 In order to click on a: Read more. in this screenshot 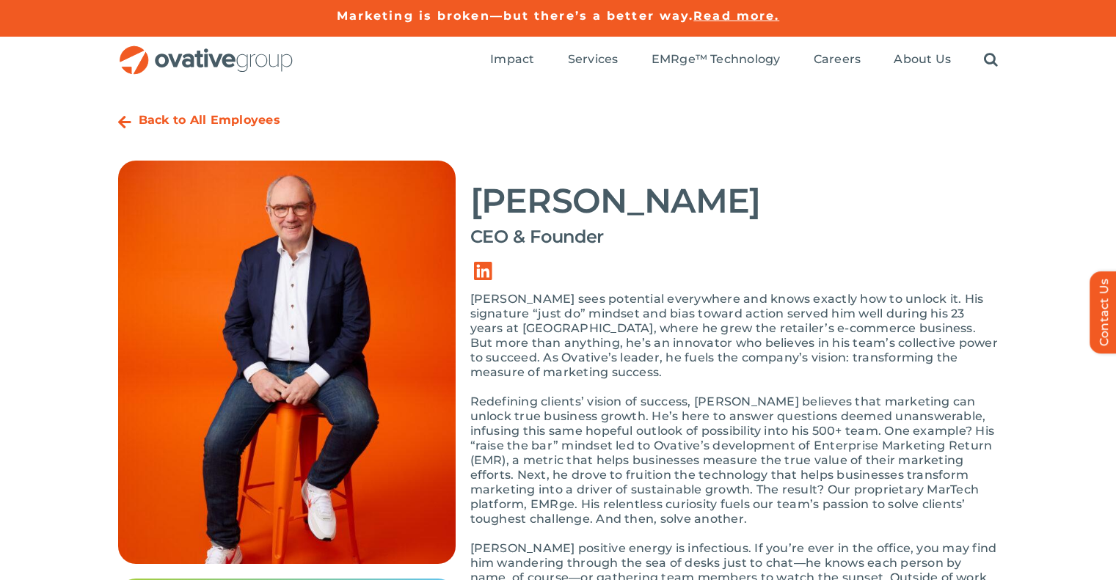, I will do `click(736, 15)`.